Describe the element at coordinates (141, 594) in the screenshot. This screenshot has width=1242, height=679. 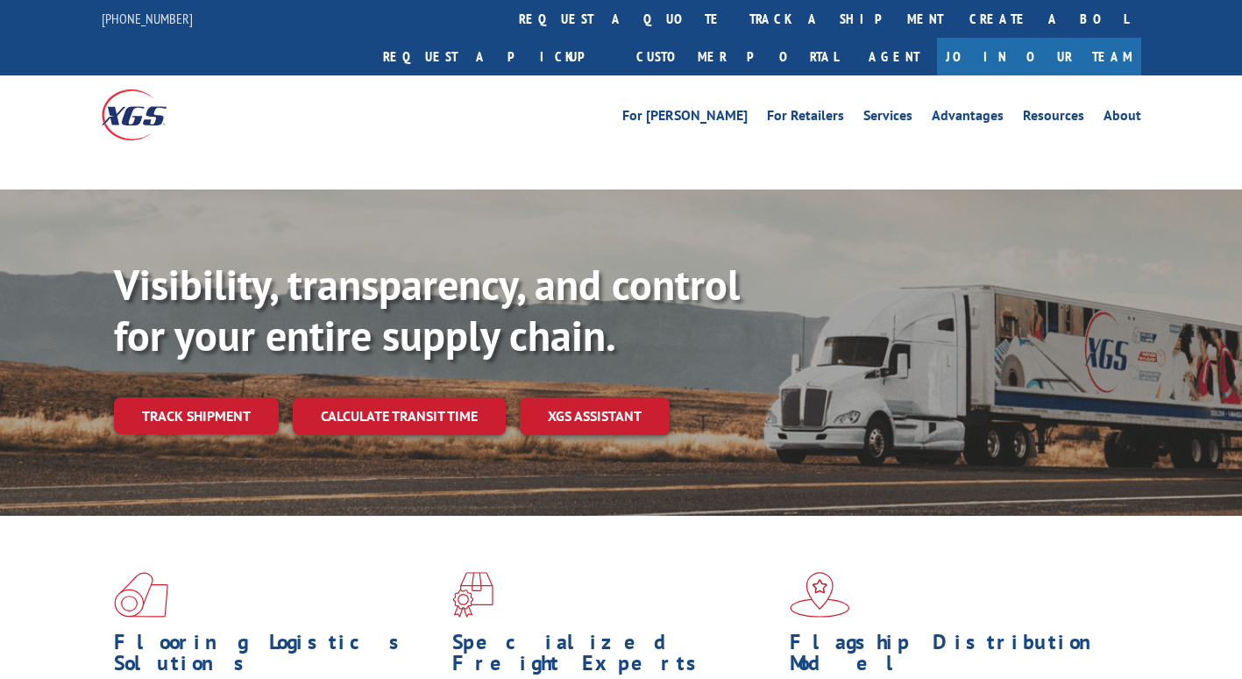
I see `img: xgs-icon-total-supply-chain-intelligence-red` at that location.